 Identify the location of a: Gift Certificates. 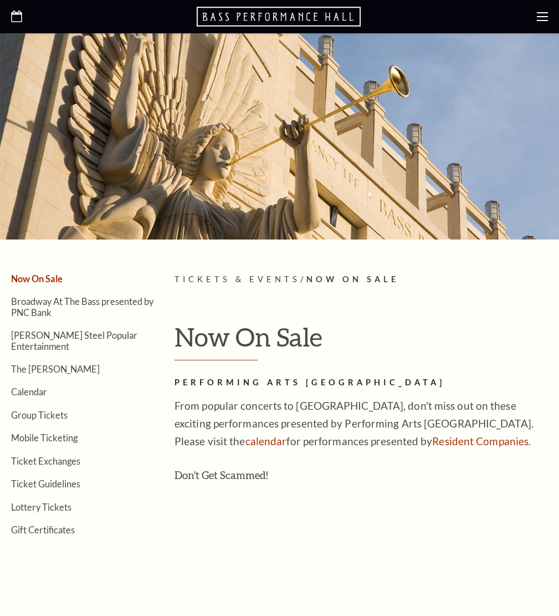
(43, 529).